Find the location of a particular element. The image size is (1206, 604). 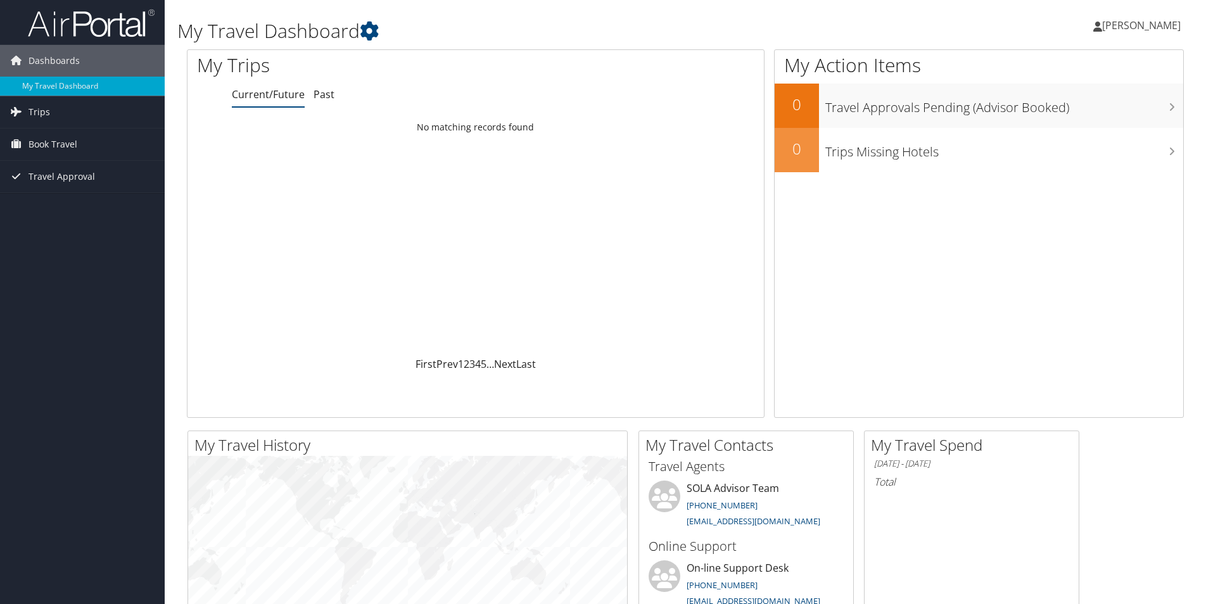

h2: My Travel History is located at coordinates (410, 445).